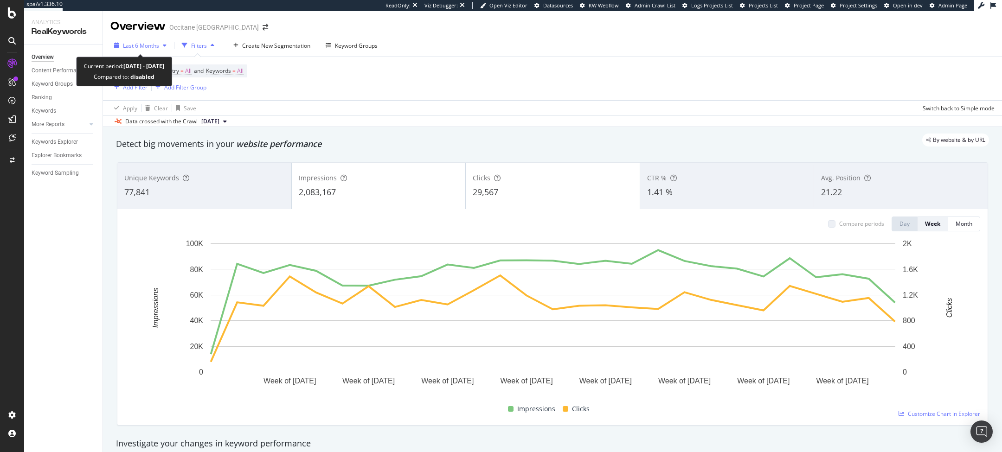 This screenshot has height=452, width=1002. What do you see at coordinates (398, 6) in the screenshot?
I see `div: ReadOnly:` at bounding box center [398, 6].